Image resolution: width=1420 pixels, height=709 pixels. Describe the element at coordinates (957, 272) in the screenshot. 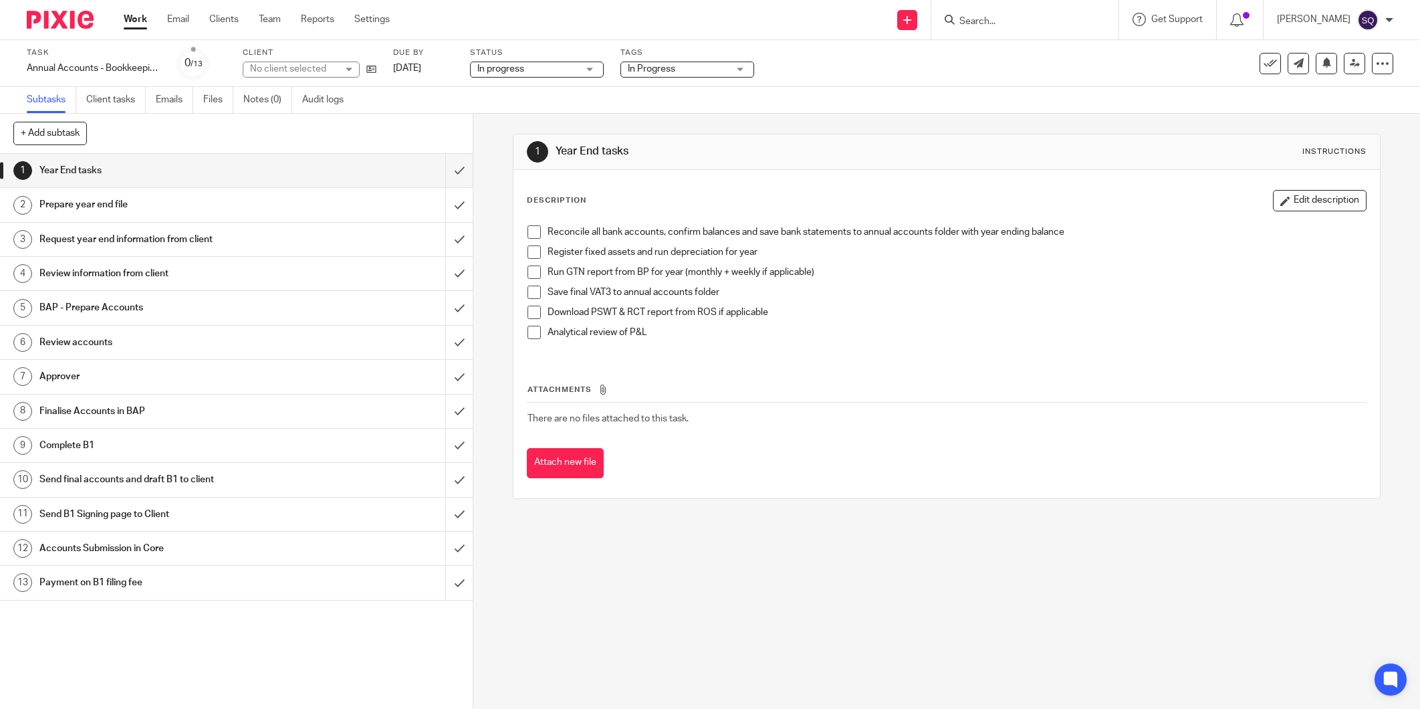

I see `p: Run GTN report from BP for year (monthly + weekly if applicable)` at that location.